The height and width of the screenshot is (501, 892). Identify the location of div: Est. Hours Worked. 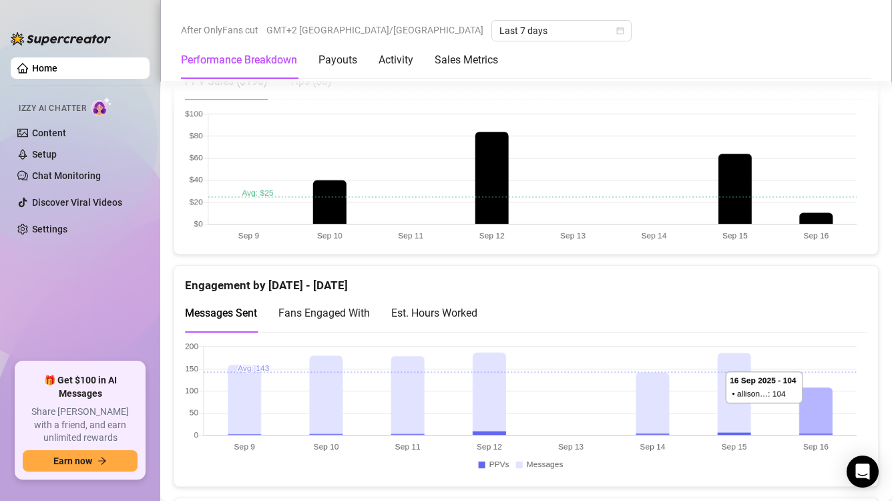
(434, 312).